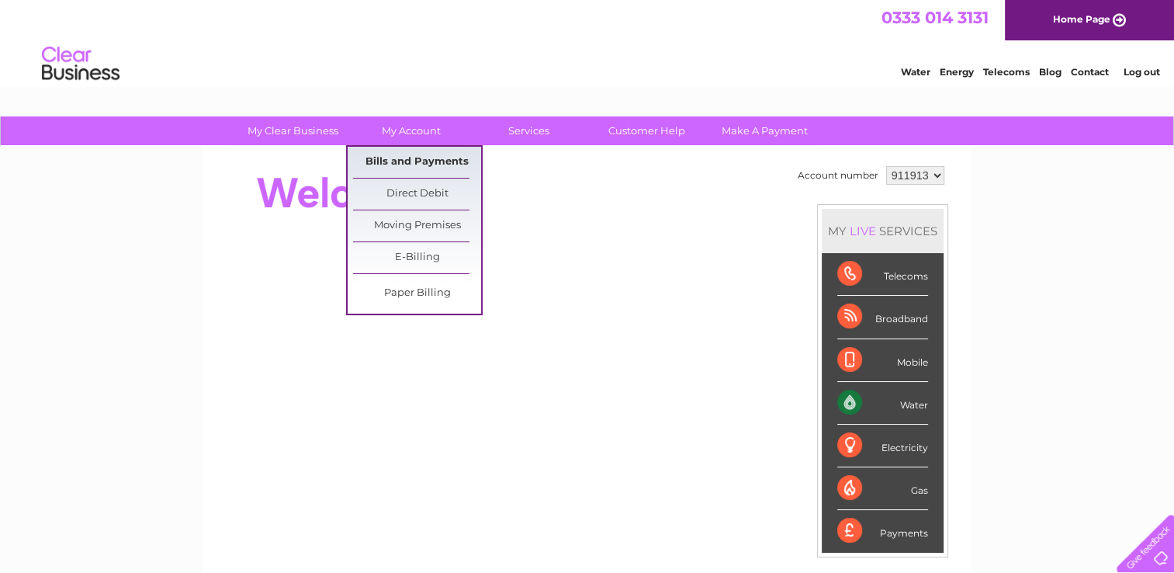  I want to click on a: Contact, so click(1089, 71).